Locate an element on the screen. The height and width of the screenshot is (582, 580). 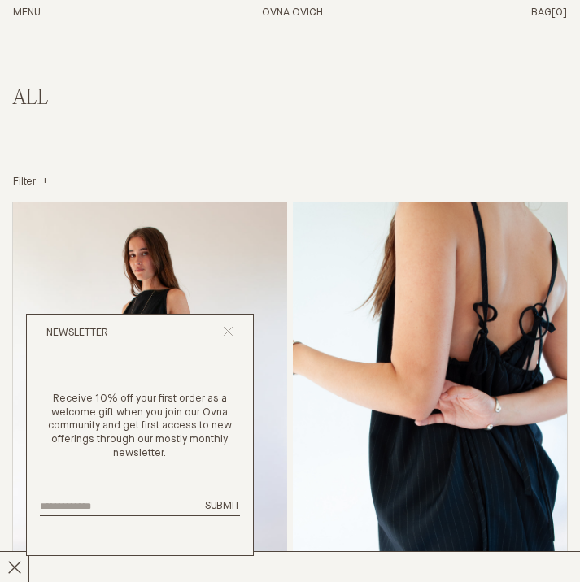
h4: Filter is located at coordinates (30, 182).